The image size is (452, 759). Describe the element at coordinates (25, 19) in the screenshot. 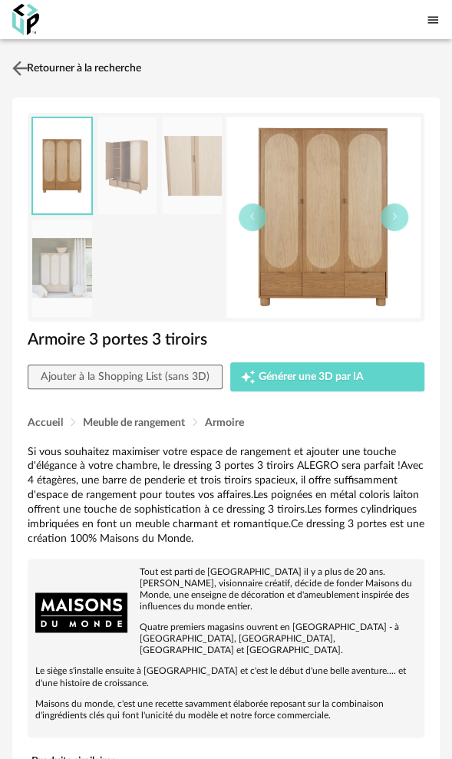

I see `img: OXP` at that location.